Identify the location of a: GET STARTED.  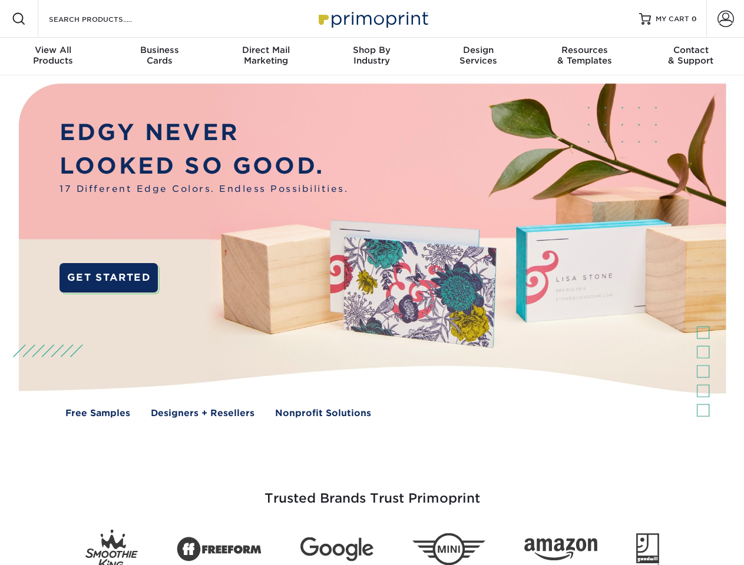
(108, 278).